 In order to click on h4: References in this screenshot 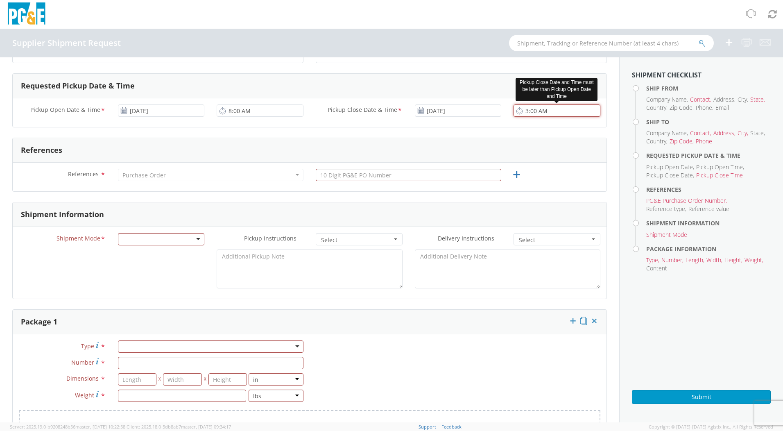, I will do `click(708, 189)`.